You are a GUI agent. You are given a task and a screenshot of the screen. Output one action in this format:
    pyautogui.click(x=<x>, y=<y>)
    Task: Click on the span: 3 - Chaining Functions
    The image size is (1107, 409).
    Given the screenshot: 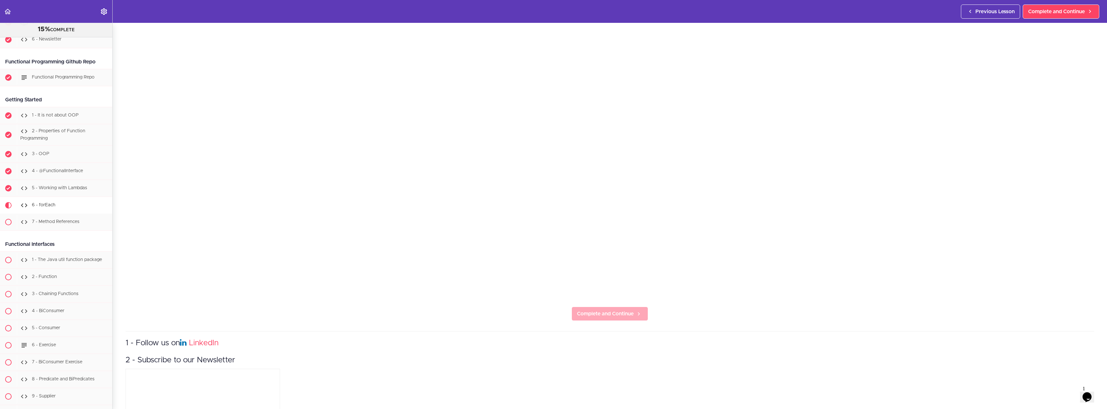 What is the action you would take?
    pyautogui.click(x=55, y=294)
    